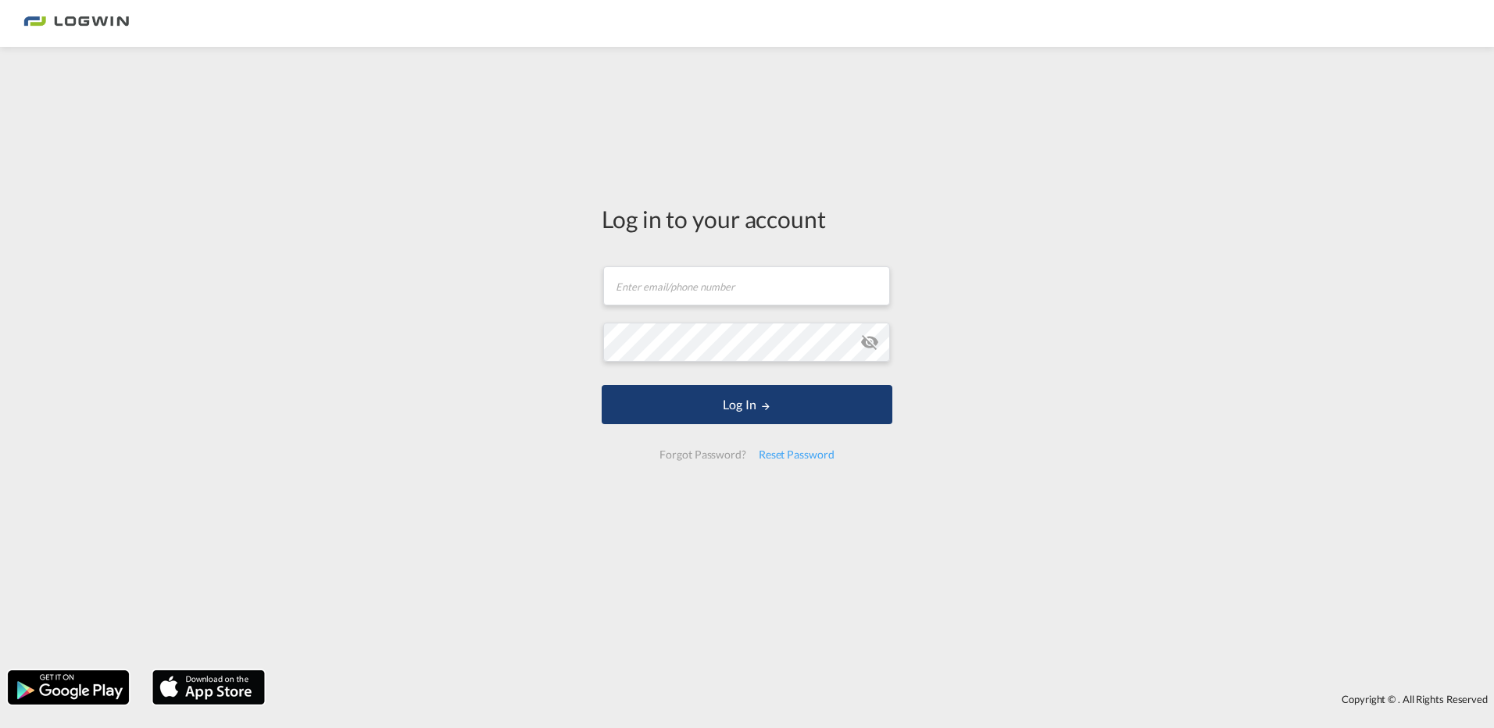 The height and width of the screenshot is (728, 1494). Describe the element at coordinates (703, 455) in the screenshot. I see `div: Forgot Password?` at that location.